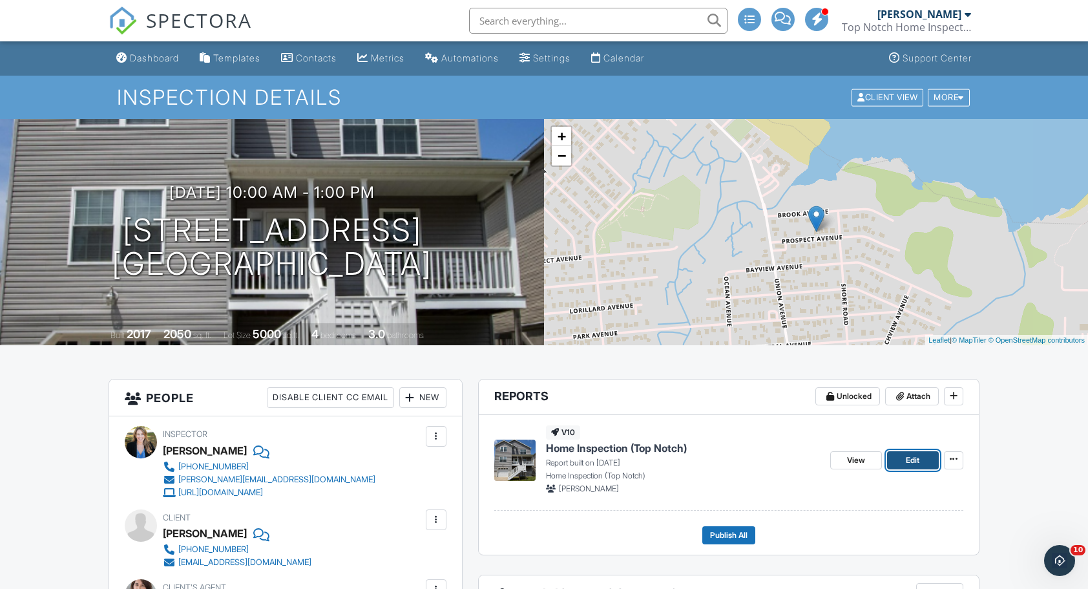 This screenshot has width=1088, height=589. I want to click on a: Leaflet, so click(939, 340).